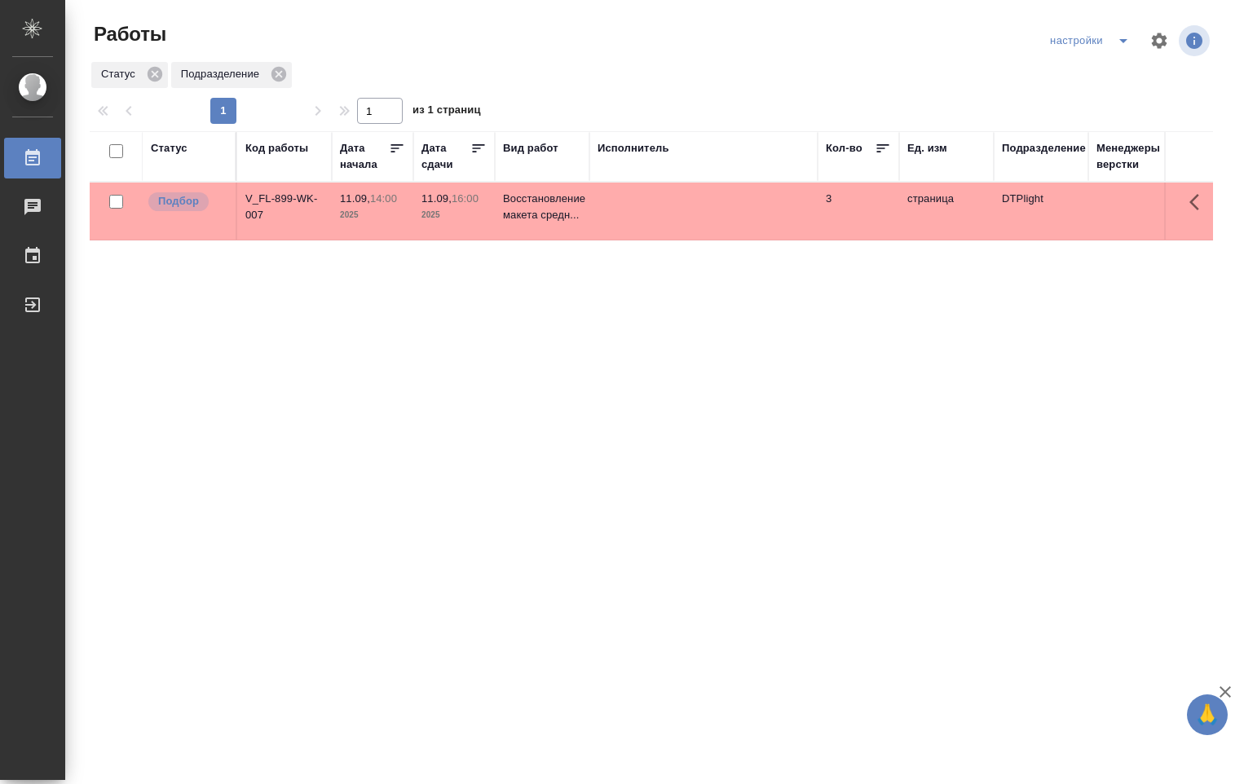 The width and height of the screenshot is (1244, 784). Describe the element at coordinates (1196, 41) in the screenshot. I see `span: Посмотреть информацию` at that location.